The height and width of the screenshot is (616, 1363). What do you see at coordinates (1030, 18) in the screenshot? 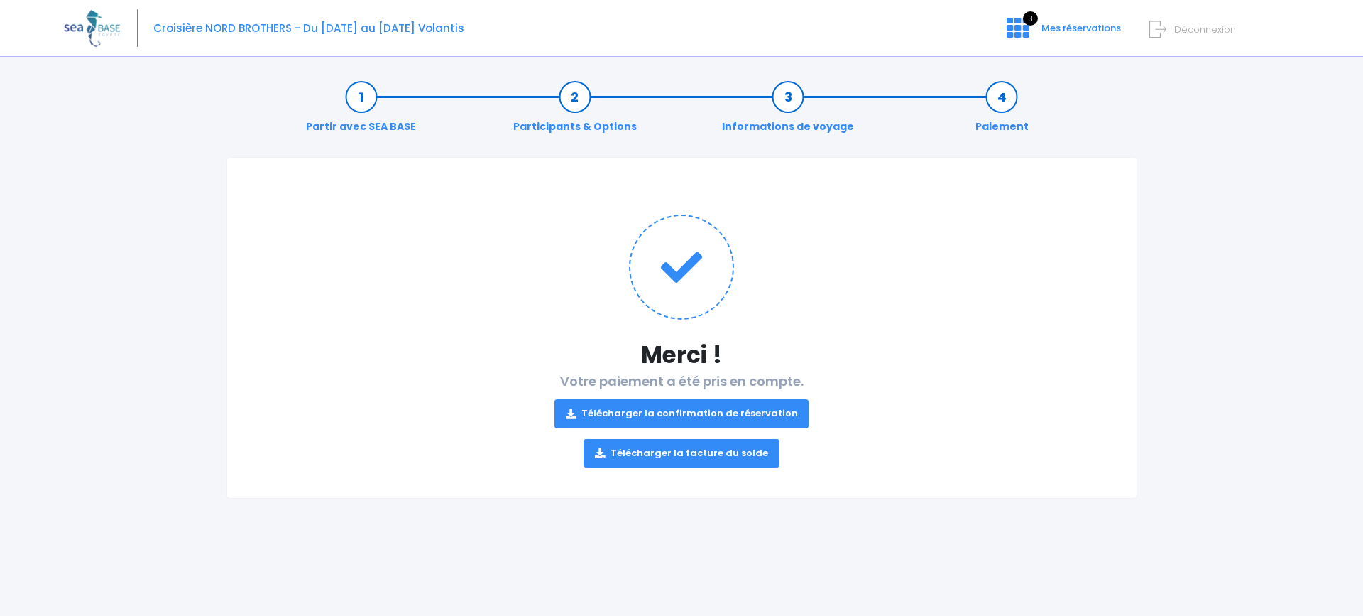
I see `span: 3` at bounding box center [1030, 18].